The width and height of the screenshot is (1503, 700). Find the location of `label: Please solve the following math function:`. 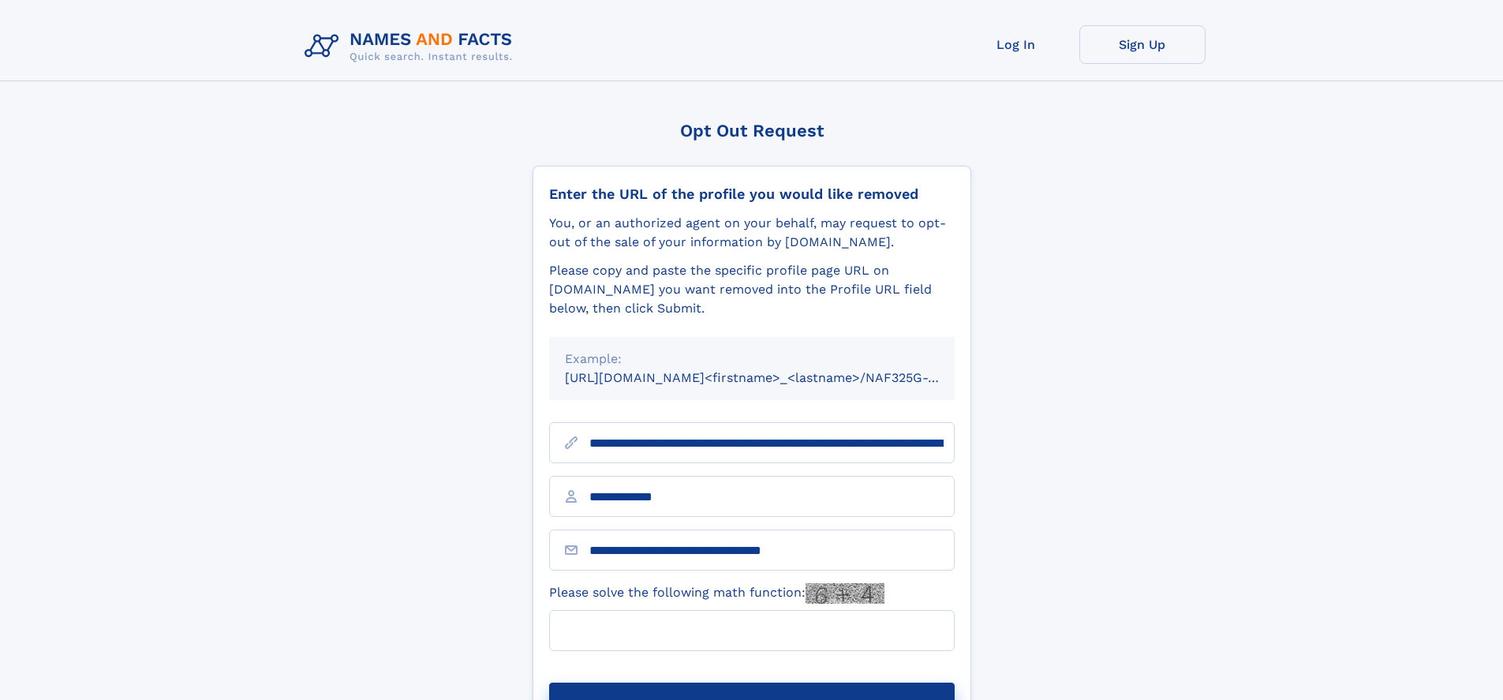

label: Please solve the following math function: is located at coordinates (716, 593).